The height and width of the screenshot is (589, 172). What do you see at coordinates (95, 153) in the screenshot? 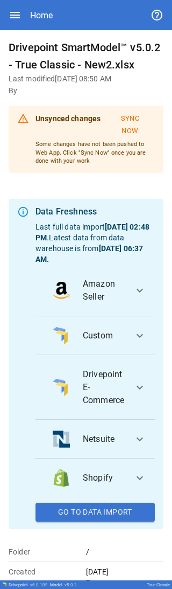
I see `p: Some changes have not been pushed to Web App. Click "Sync Now" once you are done with your work` at bounding box center [95, 153].